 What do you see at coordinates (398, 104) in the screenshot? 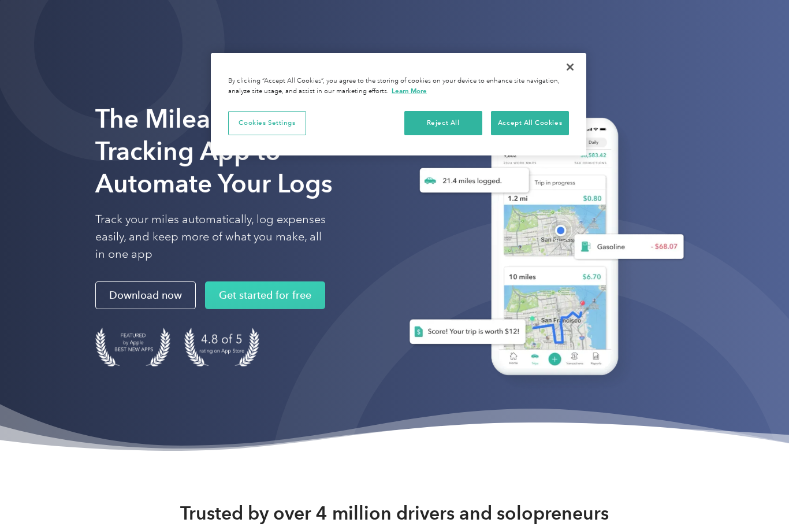
I see `div: Privacy` at bounding box center [398, 104].